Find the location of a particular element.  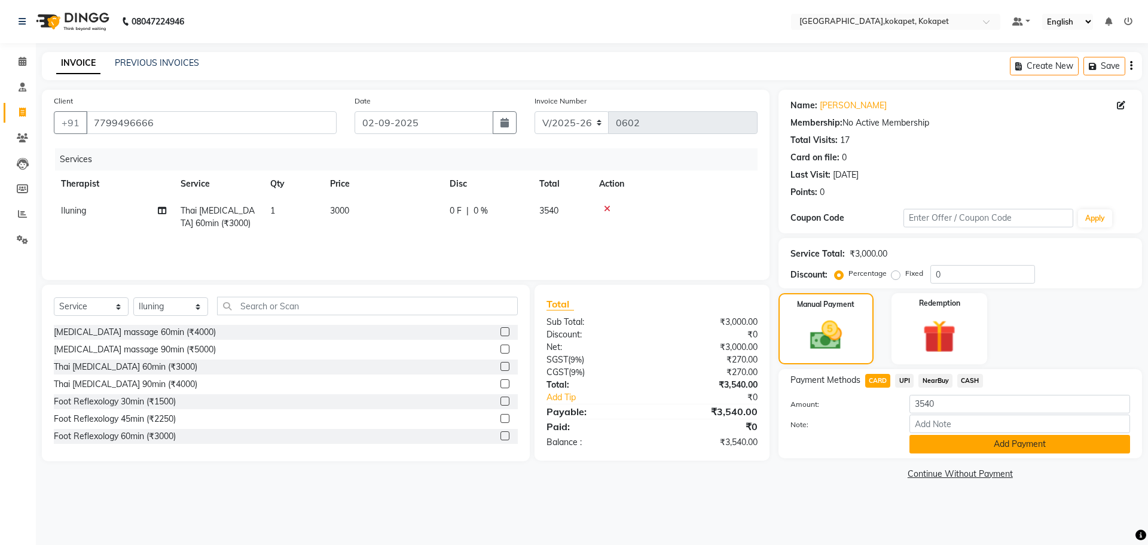

div: Payable: is located at coordinates (594, 411).